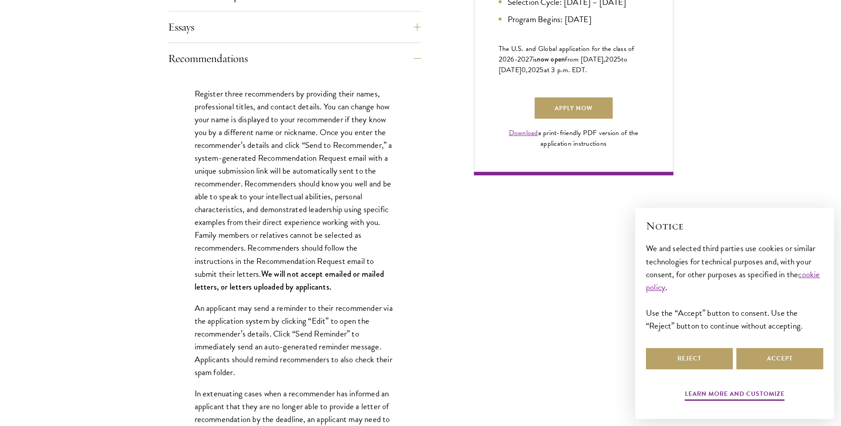 Image resolution: width=841 pixels, height=426 pixels. What do you see at coordinates (523, 133) in the screenshot?
I see `a: Download` at bounding box center [523, 133].